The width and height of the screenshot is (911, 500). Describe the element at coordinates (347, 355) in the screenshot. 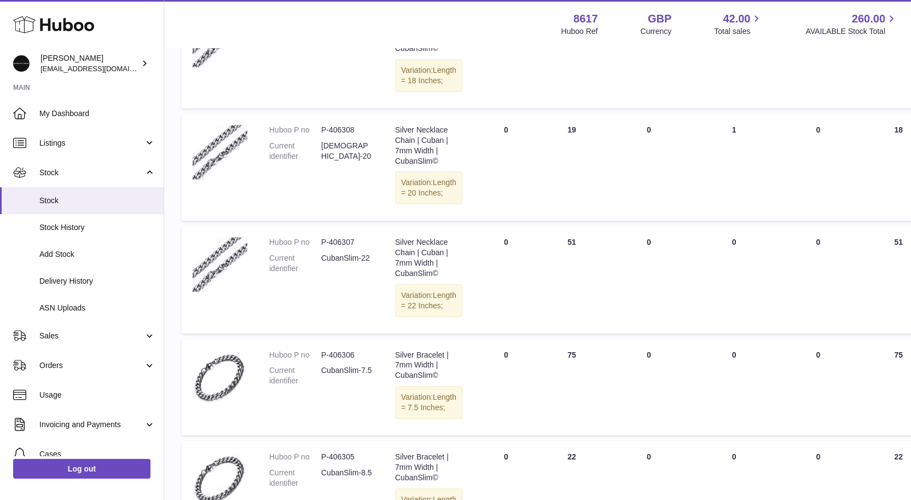

I see `dd: P-406306` at that location.